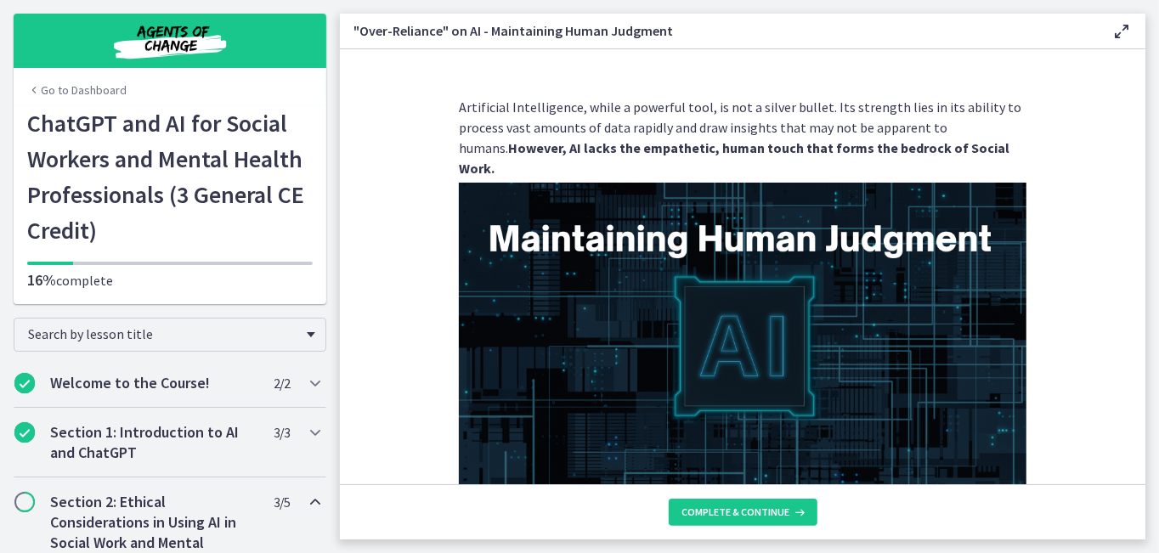  Describe the element at coordinates (170, 41) in the screenshot. I see `img: Agents of Change Social Work Test Prep` at that location.